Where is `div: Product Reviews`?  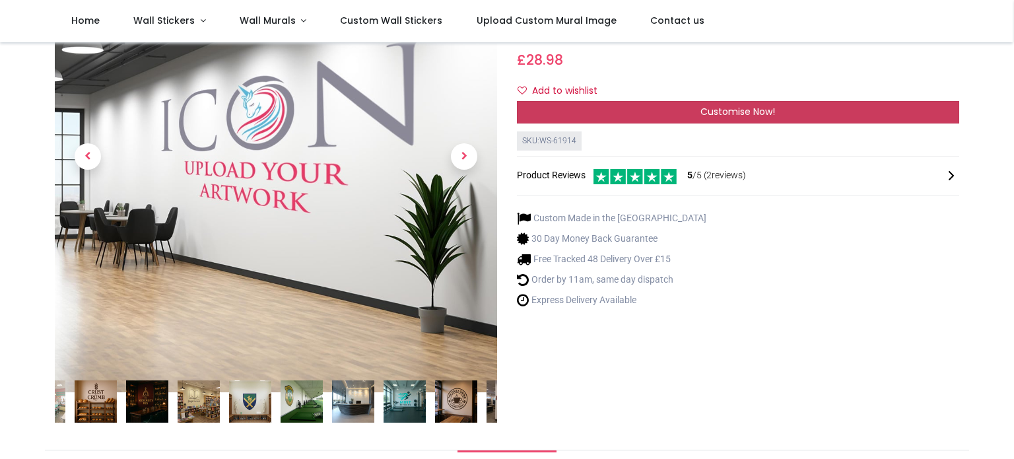 div: Product Reviews is located at coordinates (738, 176).